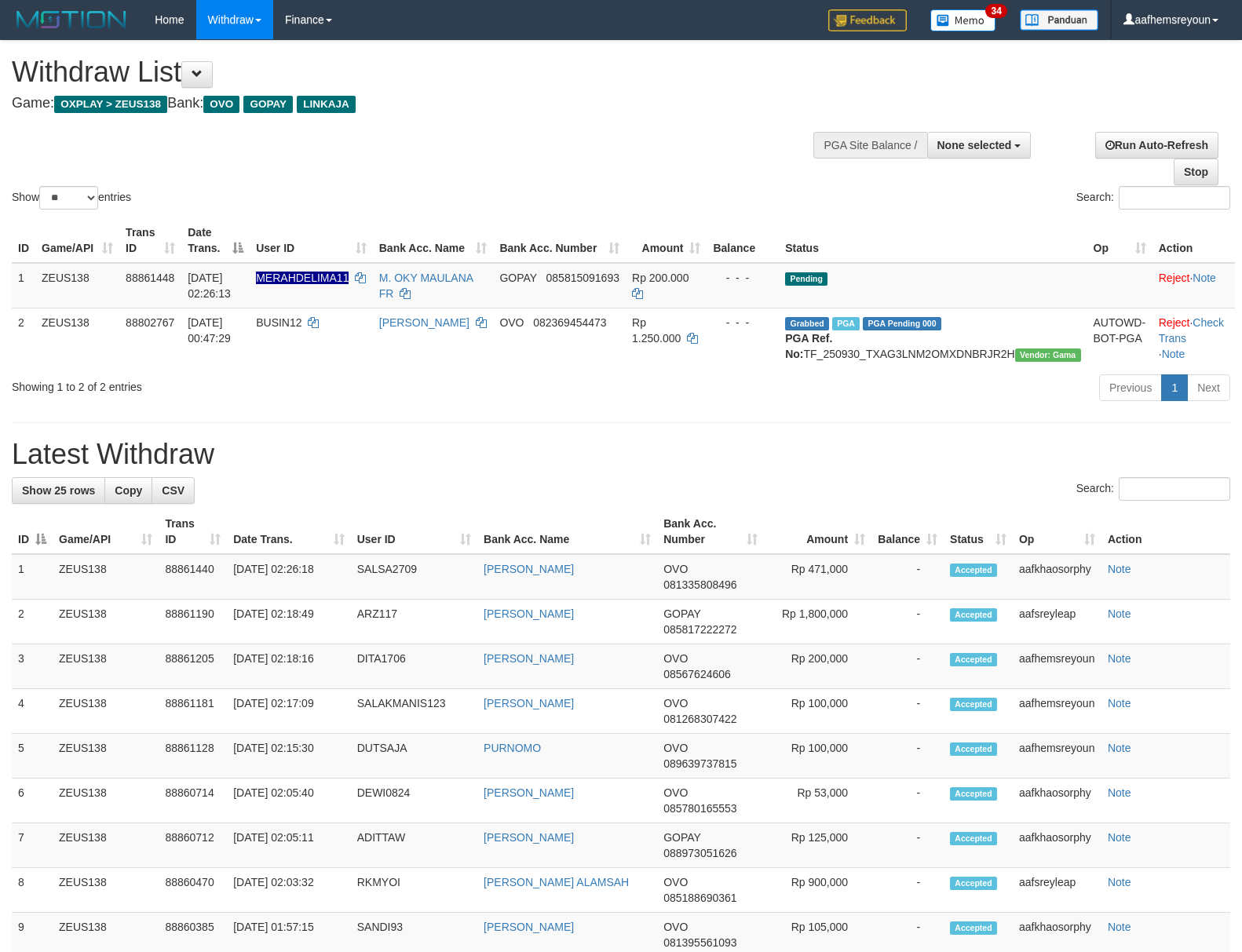 The width and height of the screenshot is (1242, 952). I want to click on span: Copy 085817222272 to clipboard, so click(700, 629).